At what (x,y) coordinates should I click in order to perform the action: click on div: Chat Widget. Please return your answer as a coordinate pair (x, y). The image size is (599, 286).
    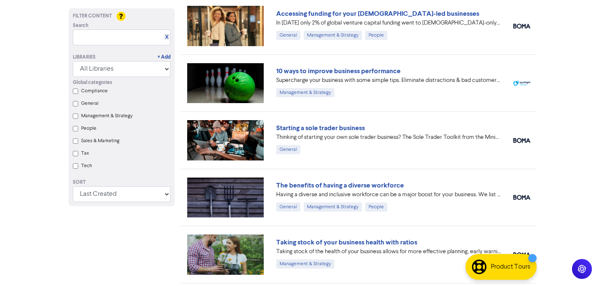
    Looking at the image, I should click on (578, 266).